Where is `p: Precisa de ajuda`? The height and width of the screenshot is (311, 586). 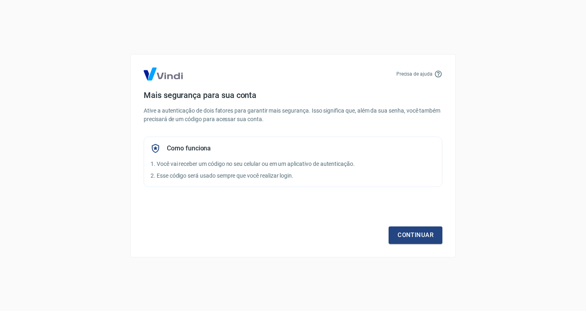 p: Precisa de ajuda is located at coordinates (414, 74).